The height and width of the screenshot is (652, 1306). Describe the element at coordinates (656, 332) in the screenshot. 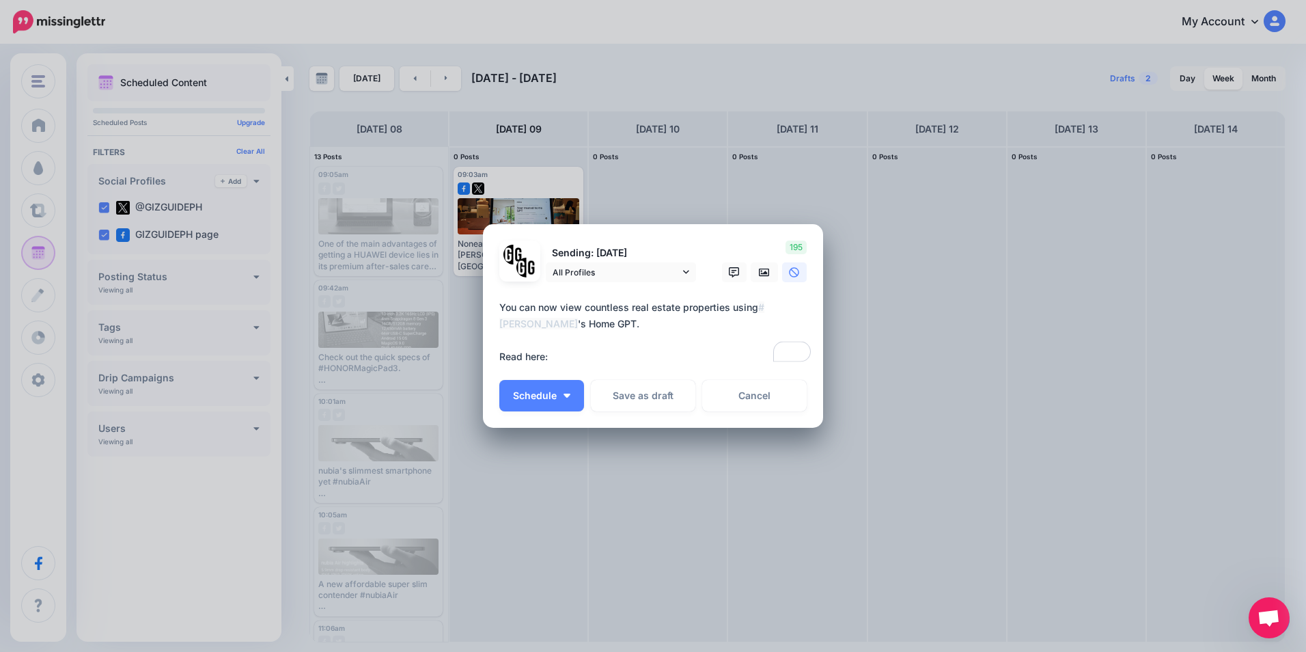

I see `div: You can now view countless real estate properties using 's Home GPT. Read here:` at that location.